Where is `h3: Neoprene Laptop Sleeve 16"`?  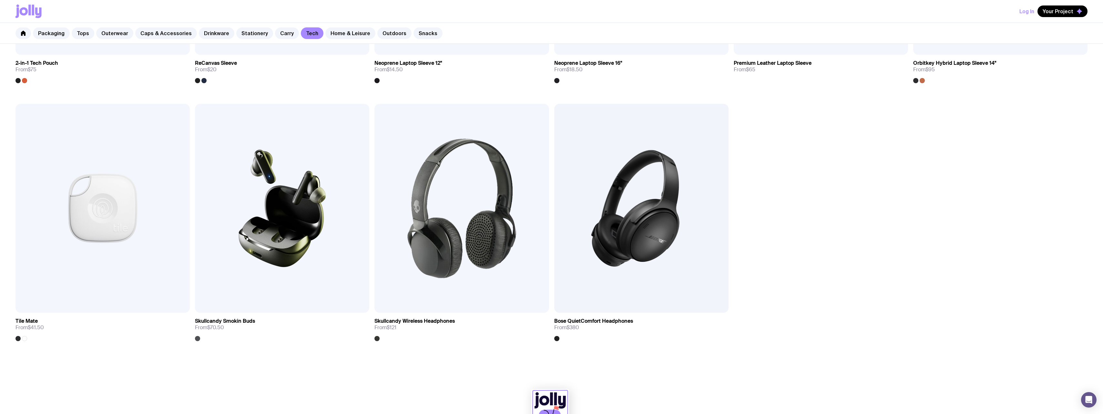 h3: Neoprene Laptop Sleeve 16" is located at coordinates (588, 63).